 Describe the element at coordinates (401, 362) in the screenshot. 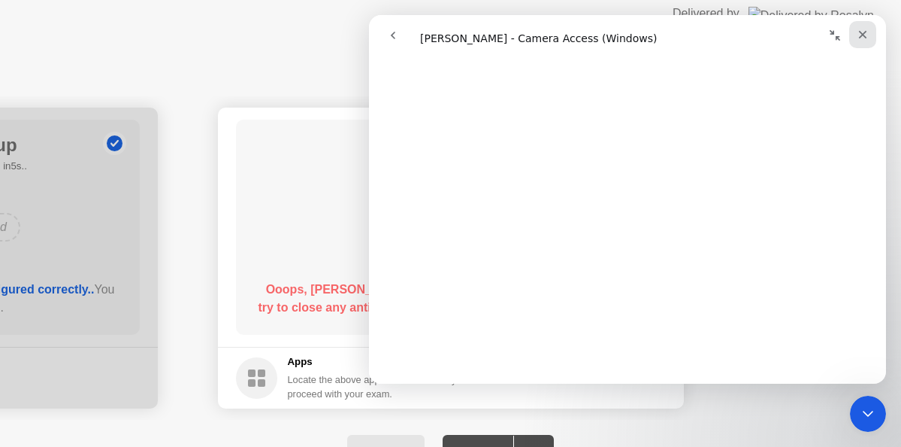

I see `h5: Apps` at that location.